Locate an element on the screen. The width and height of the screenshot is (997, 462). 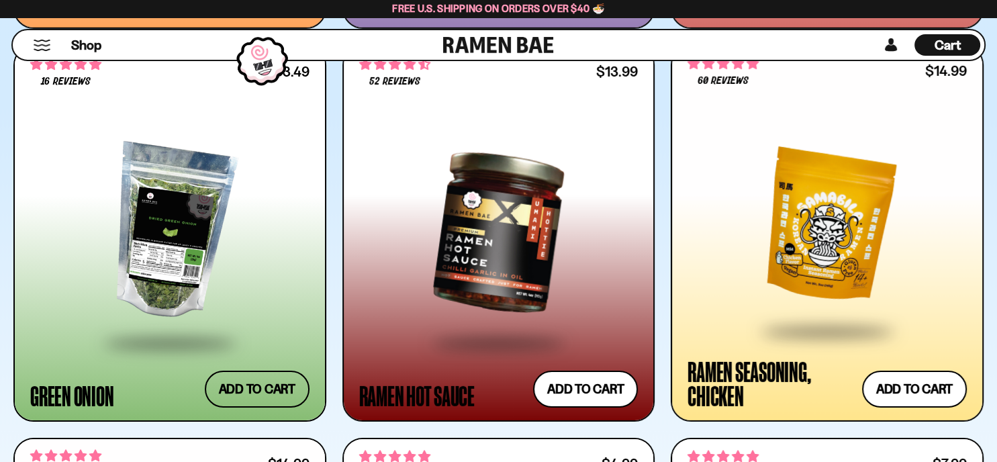
div: Ramen Hot Sauce is located at coordinates (417, 395).